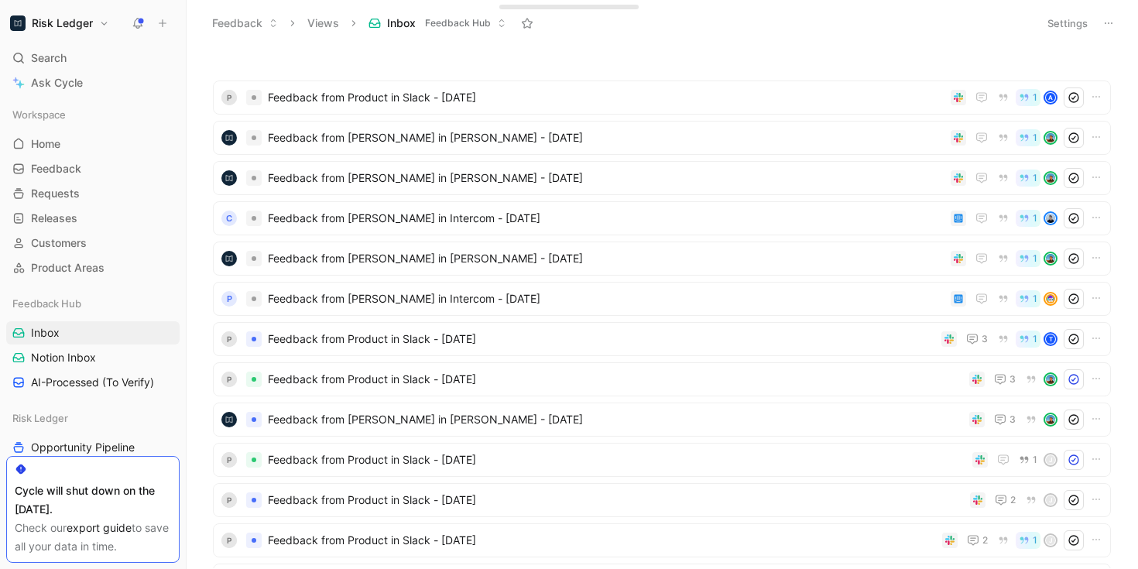  What do you see at coordinates (245, 23) in the screenshot?
I see `button: Feedback` at bounding box center [245, 23].